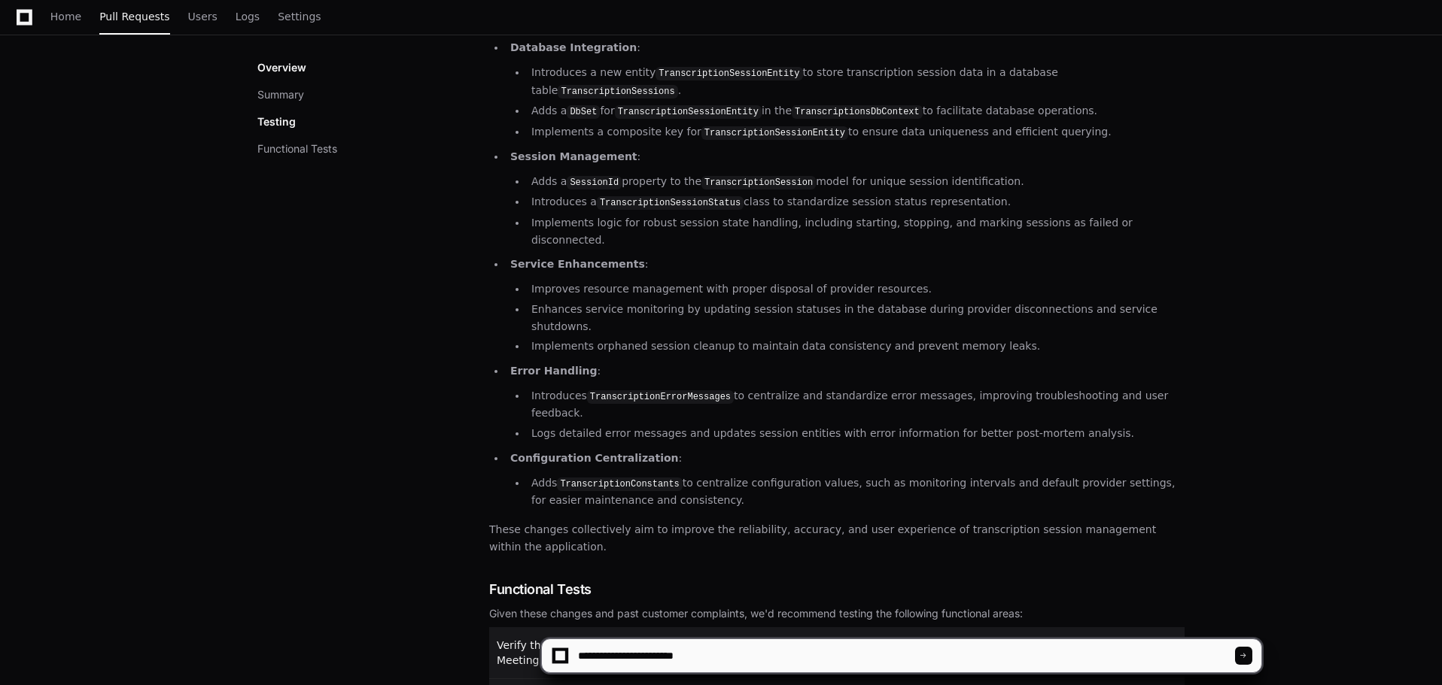 The height and width of the screenshot is (685, 1442). I want to click on button: Summary, so click(281, 95).